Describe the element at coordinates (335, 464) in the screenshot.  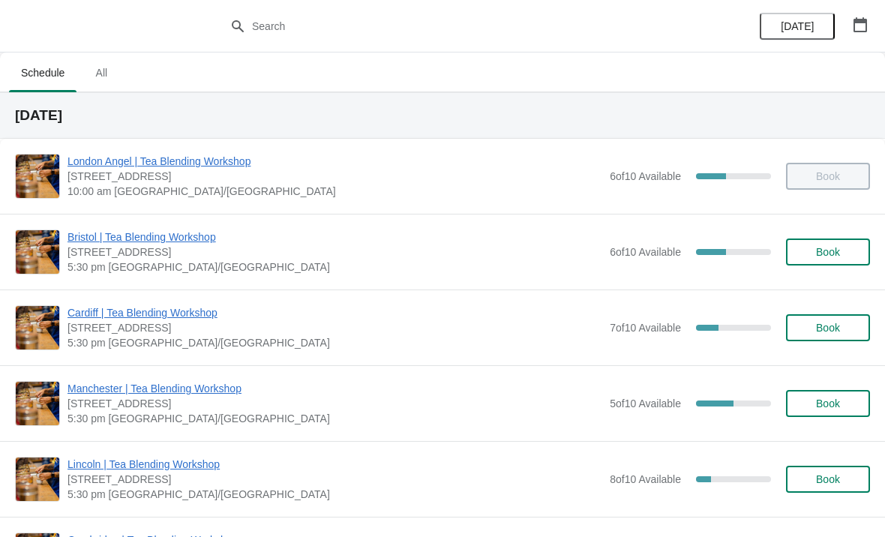
I see `span: Lincoln | Tea Blending Workshop` at that location.